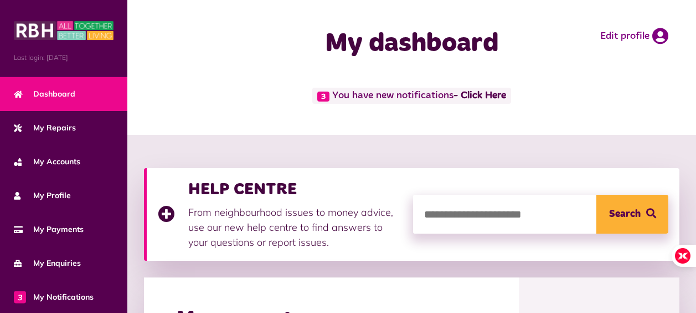 This screenshot has width=696, height=313. Describe the element at coordinates (634, 36) in the screenshot. I see `a: Edit profile` at that location.